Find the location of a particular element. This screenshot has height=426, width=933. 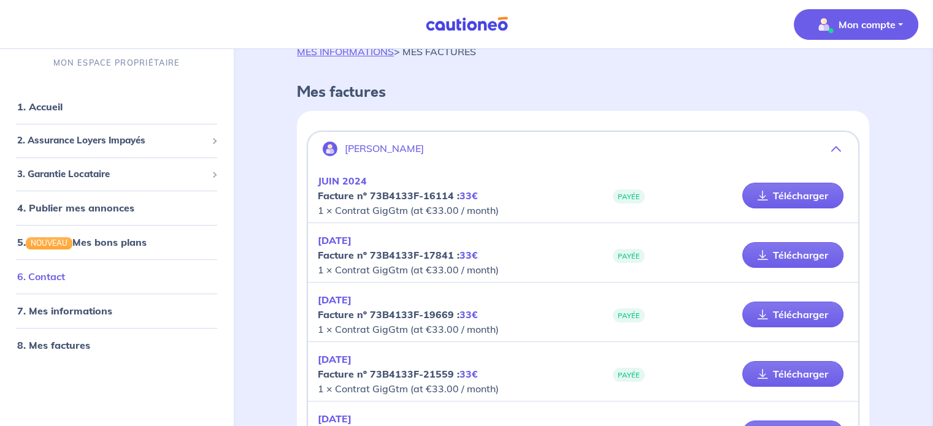

a: 4. Publier mes annonces is located at coordinates (75, 209).